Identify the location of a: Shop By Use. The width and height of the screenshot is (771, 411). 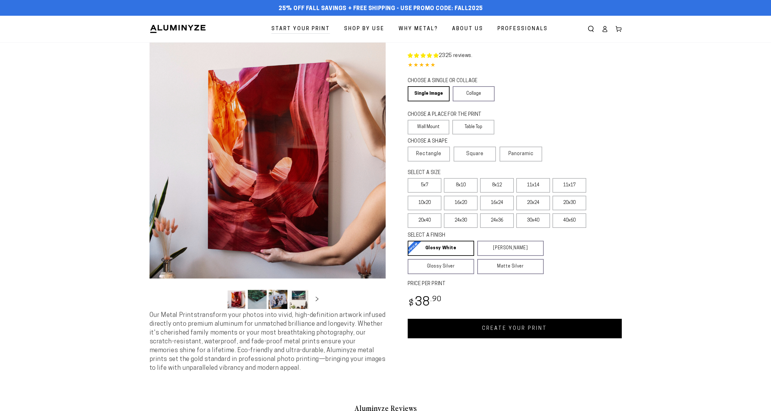
(364, 29).